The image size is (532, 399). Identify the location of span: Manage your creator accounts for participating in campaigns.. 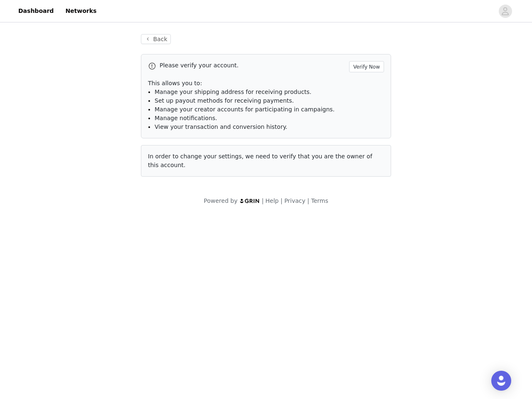
(244, 109).